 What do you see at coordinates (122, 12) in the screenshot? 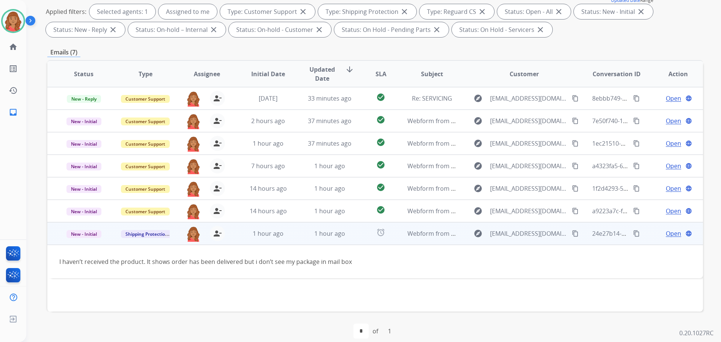
I see `div: Selected agents: 1` at bounding box center [122, 12].